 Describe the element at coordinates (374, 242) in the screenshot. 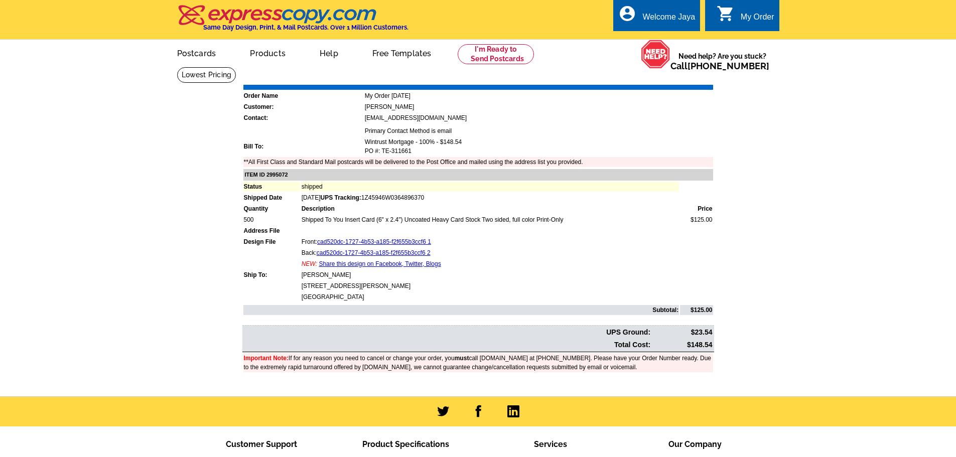

I see `a: cad520dc-1727-4b53-a185-f2f655b3ccf6 1` at that location.